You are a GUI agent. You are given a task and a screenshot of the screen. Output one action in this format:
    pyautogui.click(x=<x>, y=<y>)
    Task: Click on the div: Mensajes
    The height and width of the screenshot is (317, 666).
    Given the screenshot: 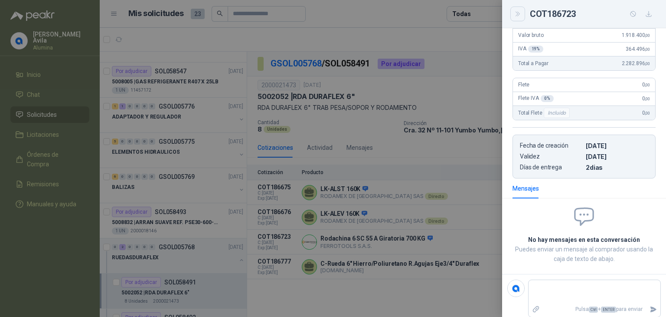 What is the action you would take?
    pyautogui.click(x=526, y=188)
    